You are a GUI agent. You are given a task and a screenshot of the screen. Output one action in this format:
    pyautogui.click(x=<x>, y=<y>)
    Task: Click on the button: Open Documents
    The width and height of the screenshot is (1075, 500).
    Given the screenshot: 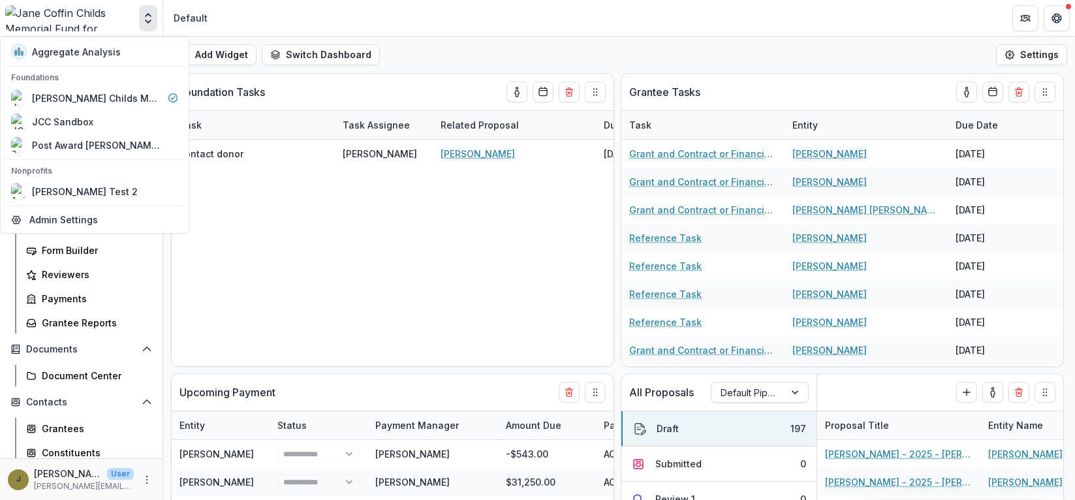 What is the action you would take?
    pyautogui.click(x=81, y=349)
    